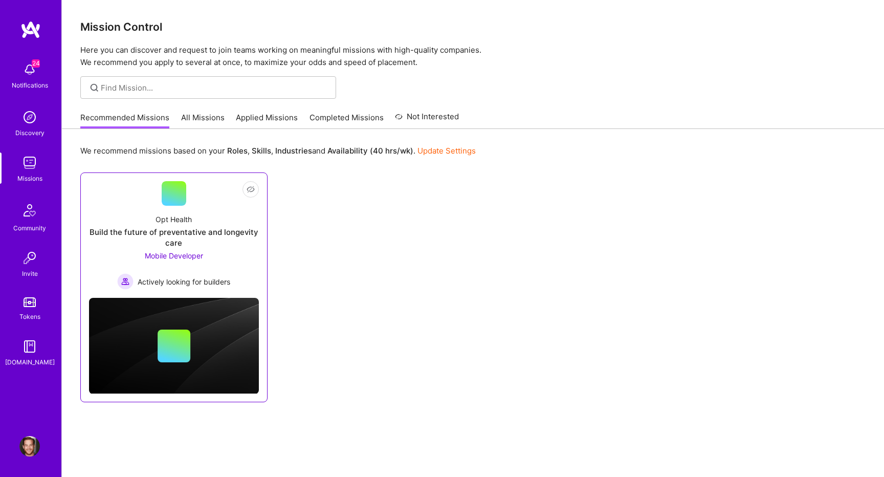 The height and width of the screenshot is (477, 884). Describe the element at coordinates (30, 346) in the screenshot. I see `img: guide book` at that location.